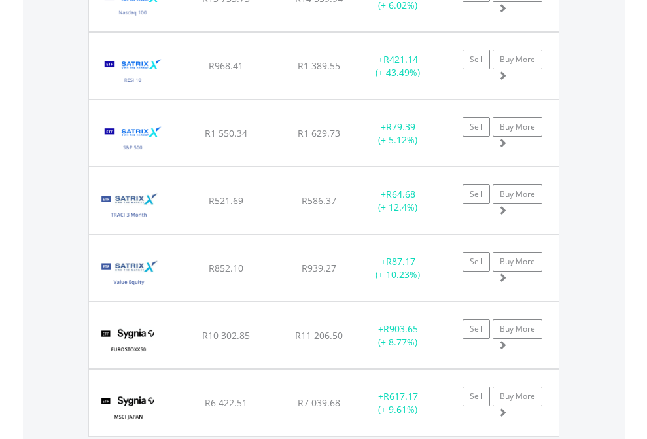  What do you see at coordinates (318, 402) in the screenshot?
I see `span: R7 039.68` at bounding box center [318, 402].